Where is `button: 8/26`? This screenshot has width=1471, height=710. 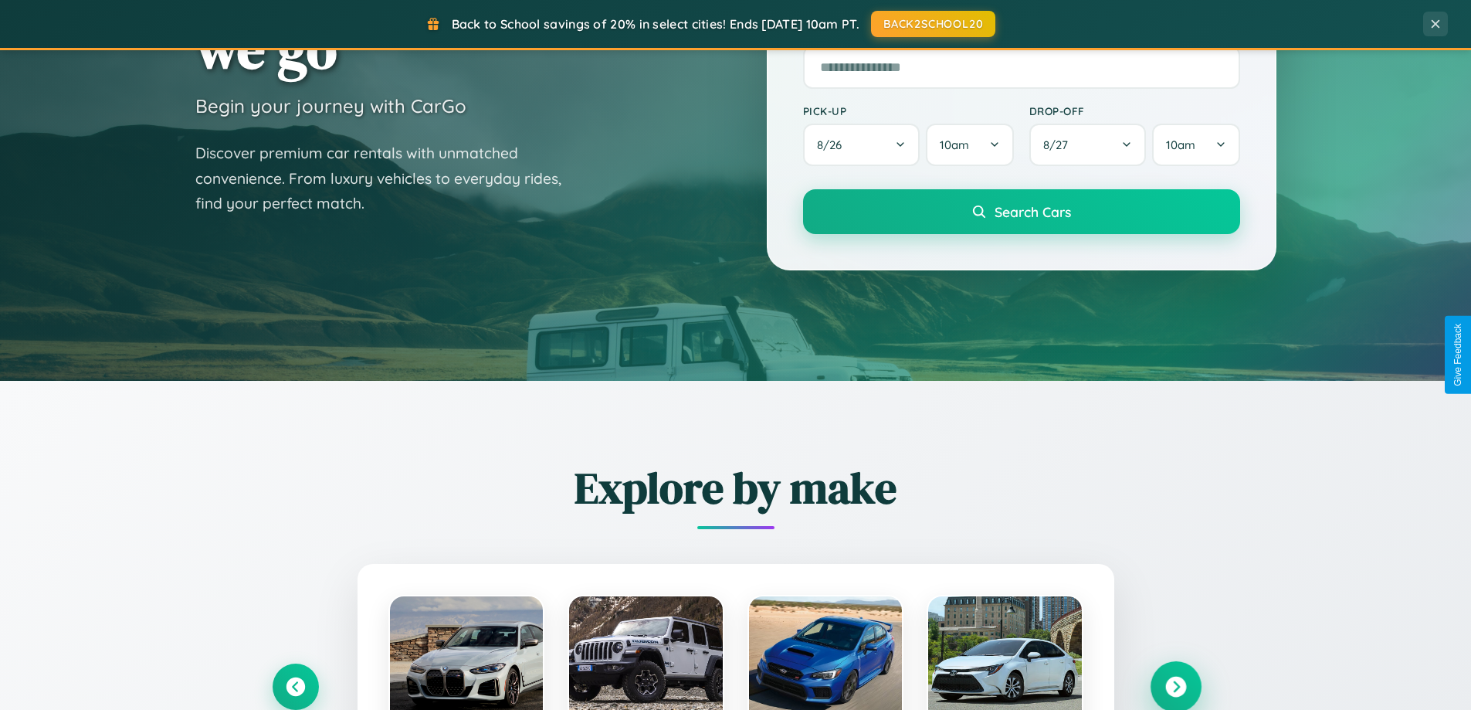
button: 8/26 is located at coordinates (862, 144).